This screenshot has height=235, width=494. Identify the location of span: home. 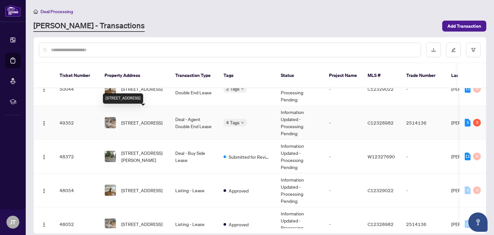
(36, 12).